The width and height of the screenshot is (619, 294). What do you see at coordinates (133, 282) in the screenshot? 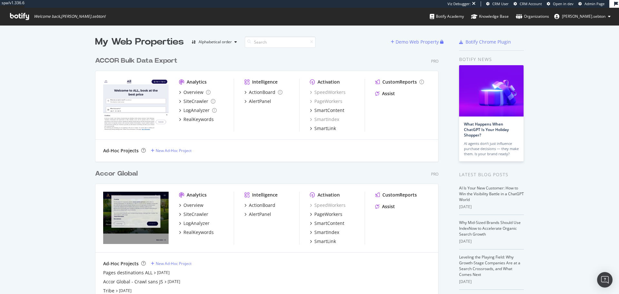
I see `div: Accor Global - Crawl sans JS` at bounding box center [133, 282].